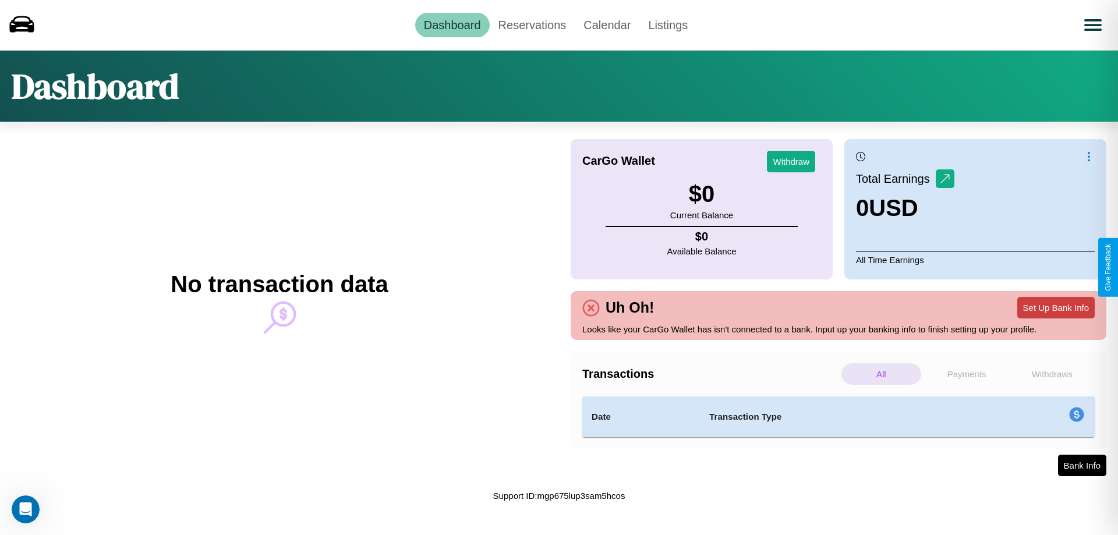  Describe the element at coordinates (791, 161) in the screenshot. I see `button: Withdraw` at that location.